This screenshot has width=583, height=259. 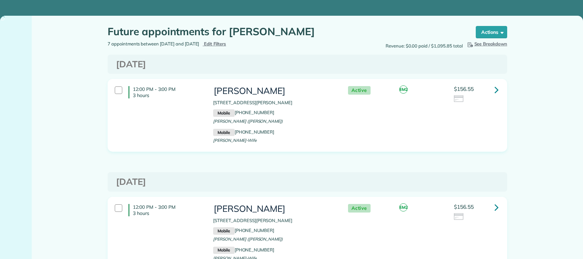 I want to click on a: Edit Filters, so click(x=214, y=44).